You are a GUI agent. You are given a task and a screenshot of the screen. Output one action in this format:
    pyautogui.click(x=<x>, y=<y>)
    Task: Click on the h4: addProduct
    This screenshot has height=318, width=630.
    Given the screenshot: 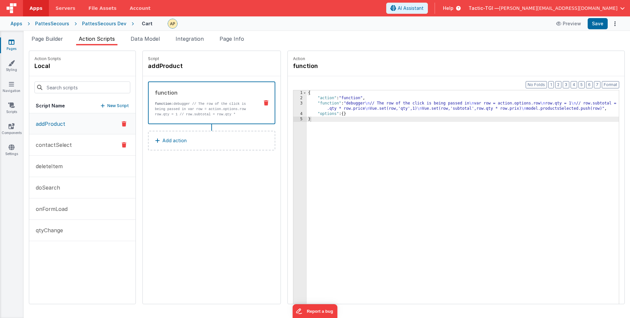 What is the action you would take?
    pyautogui.click(x=197, y=66)
    